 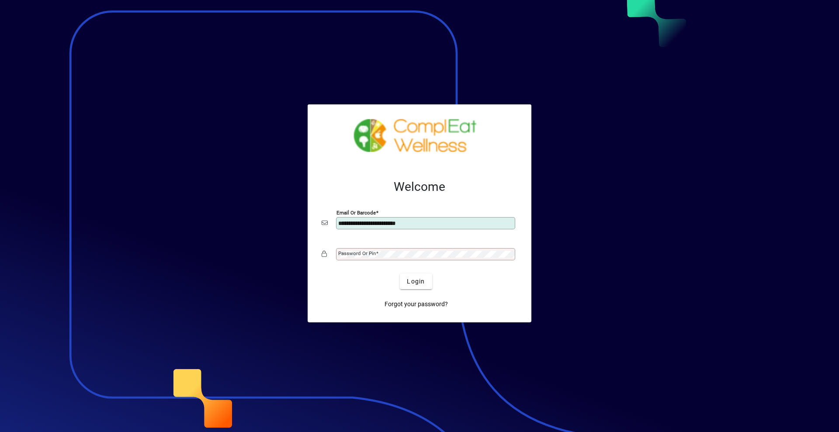 What do you see at coordinates (416, 304) in the screenshot?
I see `a: Forgot your password?` at bounding box center [416, 304].